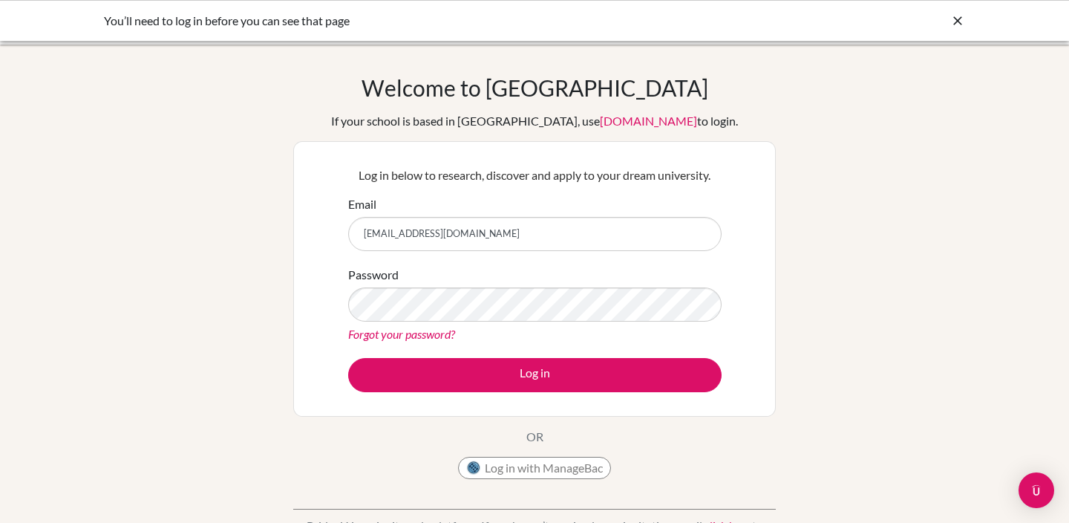  I want to click on p: Log in below to research, discover and apply to your dream university., so click(535, 175).